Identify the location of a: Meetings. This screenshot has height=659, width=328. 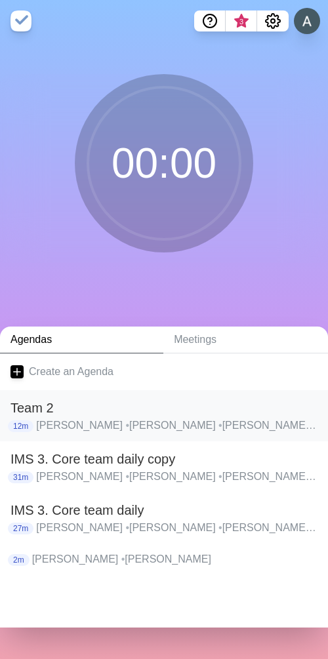
(245, 340).